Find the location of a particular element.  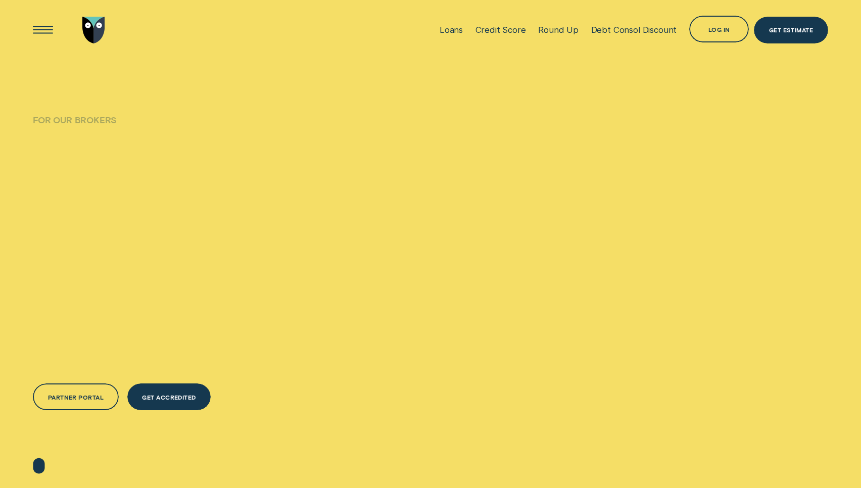

div: Loans is located at coordinates (451, 30).